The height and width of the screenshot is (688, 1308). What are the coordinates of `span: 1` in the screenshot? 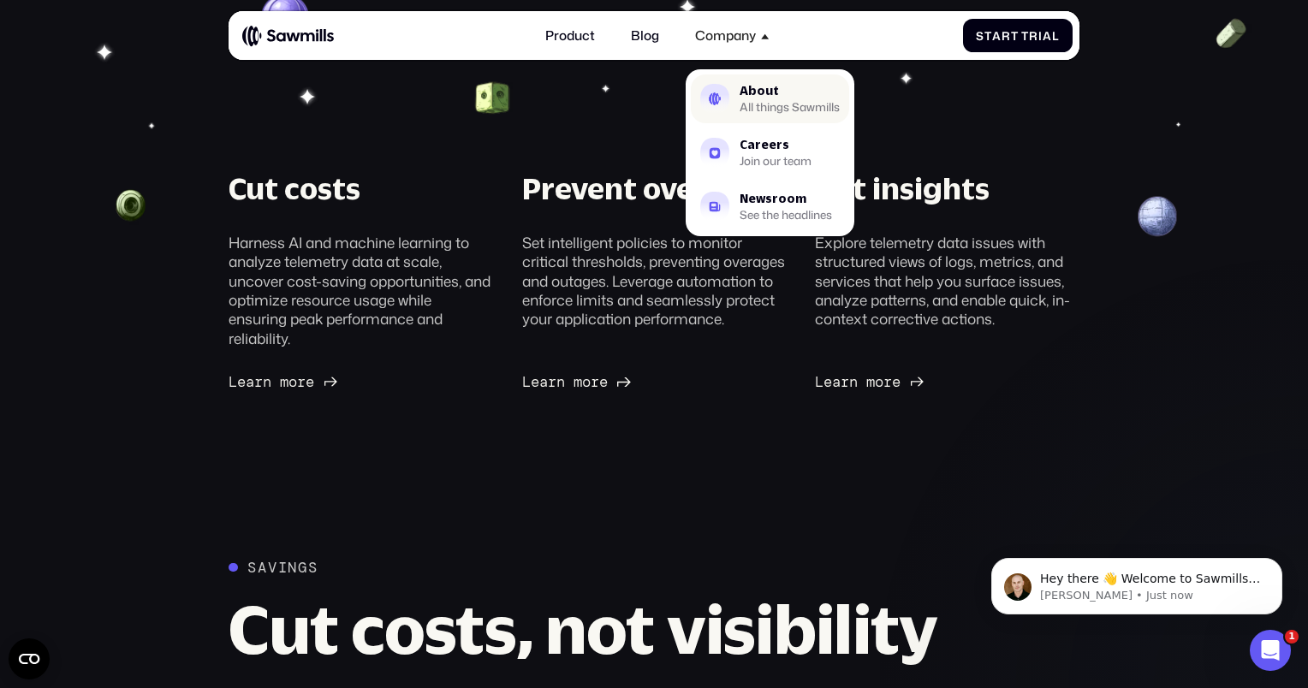 It's located at (1292, 637).